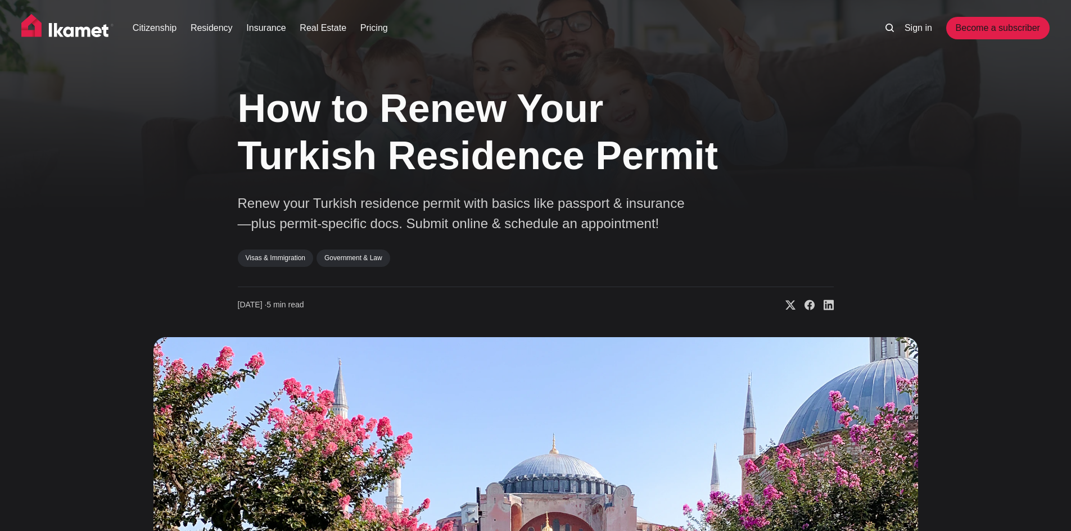 Image resolution: width=1071 pixels, height=531 pixels. I want to click on p: Renew your Turkish residence permit with basics like passport & insurance—plus permit-specific do..., so click(463, 214).